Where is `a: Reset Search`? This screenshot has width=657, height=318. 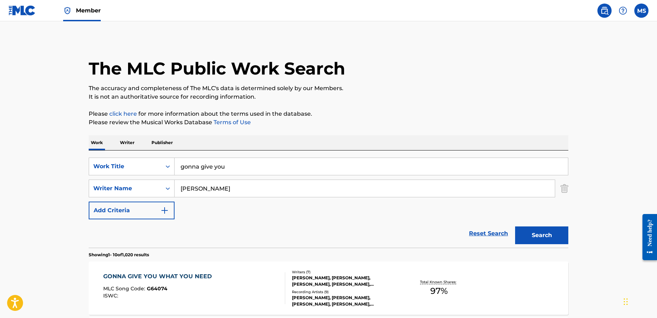
a: Reset Search is located at coordinates (489, 234).